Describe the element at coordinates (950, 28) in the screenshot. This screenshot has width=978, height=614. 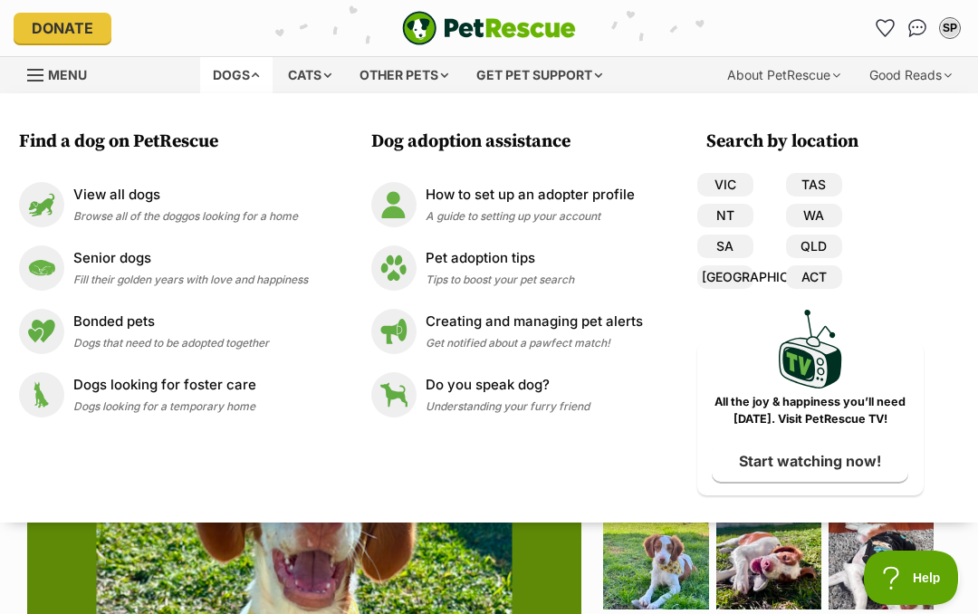
I see `button: My account` at that location.